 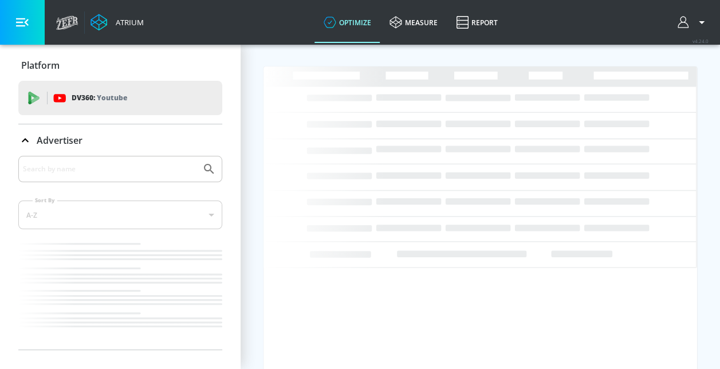 What do you see at coordinates (120, 98) in the screenshot?
I see `div: DV360: Youtube` at bounding box center [120, 98].